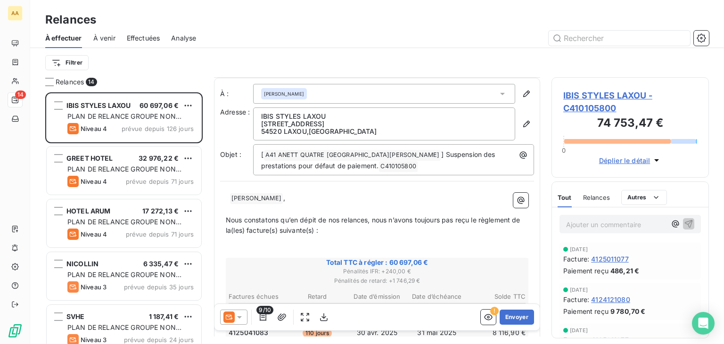 The width and height of the screenshot is (724, 344). What do you see at coordinates (99, 105) in the screenshot?
I see `span: IBIS STYLES LAXOU` at bounding box center [99, 105].